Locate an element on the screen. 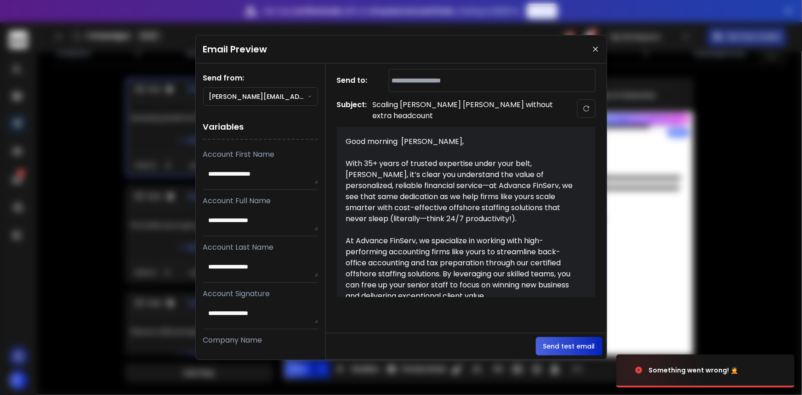 The height and width of the screenshot is (395, 802). div: At Advance FinServ, we specialize in working with high-performing accounting firms like yours to ... is located at coordinates (461, 268).